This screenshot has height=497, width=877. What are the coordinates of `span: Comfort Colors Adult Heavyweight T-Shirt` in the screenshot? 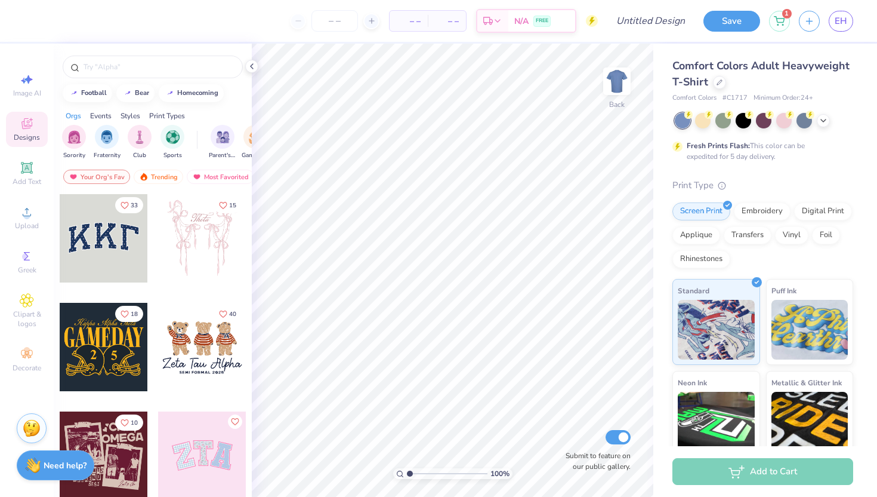 It's located at (761, 73).